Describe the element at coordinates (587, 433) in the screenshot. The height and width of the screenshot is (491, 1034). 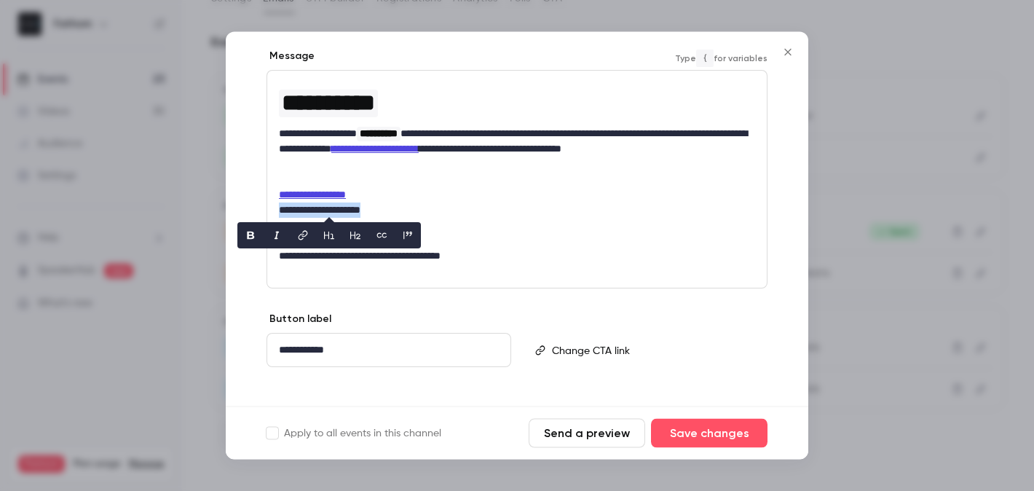
I see `button: Send a preview` at that location.